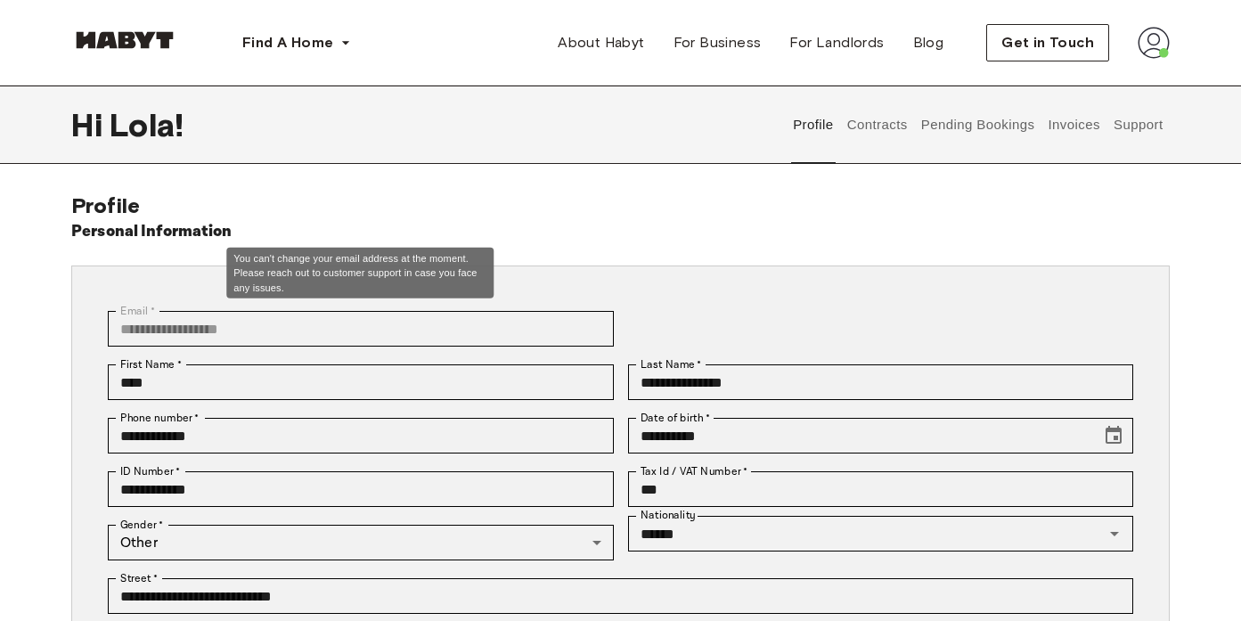 Image resolution: width=1241 pixels, height=621 pixels. Describe the element at coordinates (151, 232) in the screenshot. I see `h6: Personal Information` at that location.